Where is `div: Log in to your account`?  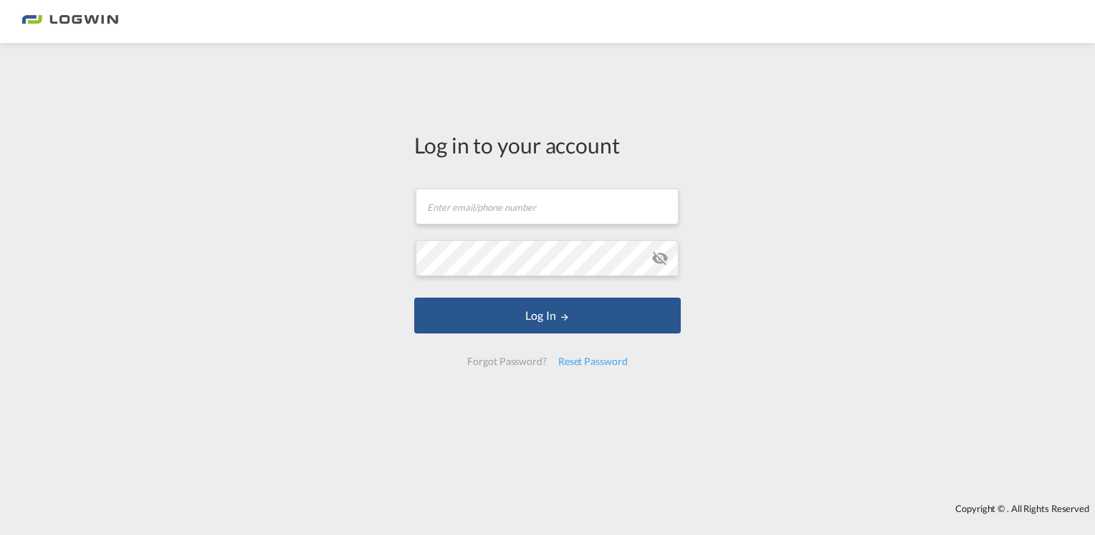
div: Log in to your account is located at coordinates (548, 145).